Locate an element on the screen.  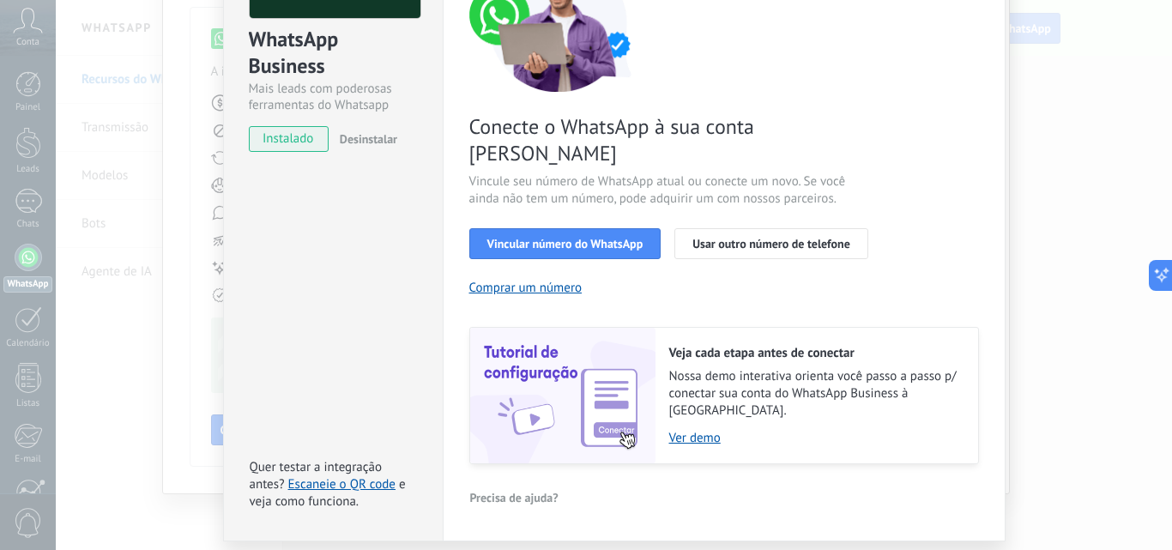
span: Vincular número do WhatsApp is located at coordinates (566, 244).